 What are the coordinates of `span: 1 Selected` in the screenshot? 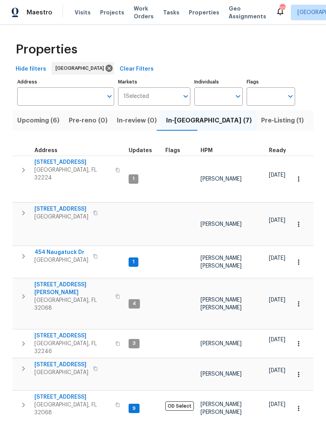 It's located at (136, 96).